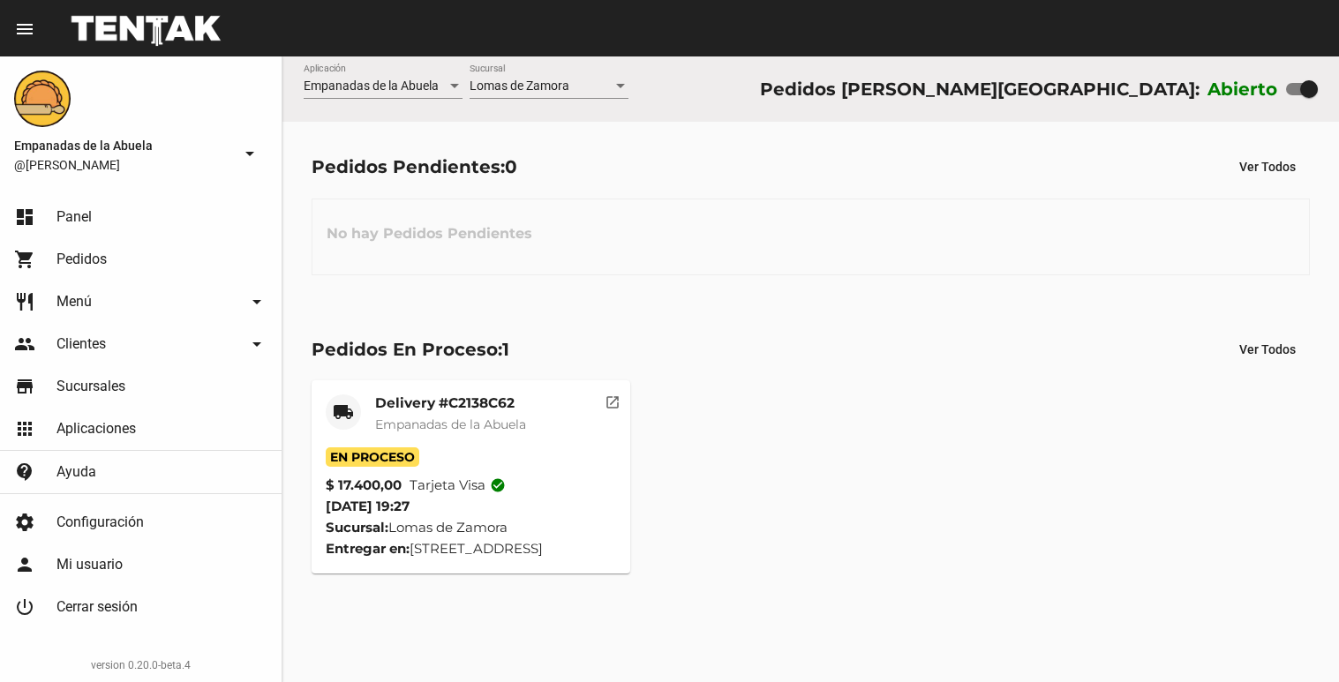 Image resolution: width=1339 pixels, height=682 pixels. I want to click on strong: Entregar en:, so click(367, 548).